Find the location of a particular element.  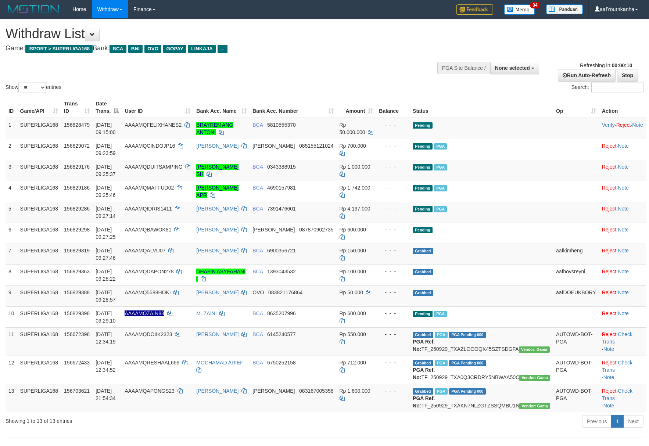

span: Rp 550.000 is located at coordinates (353, 335).